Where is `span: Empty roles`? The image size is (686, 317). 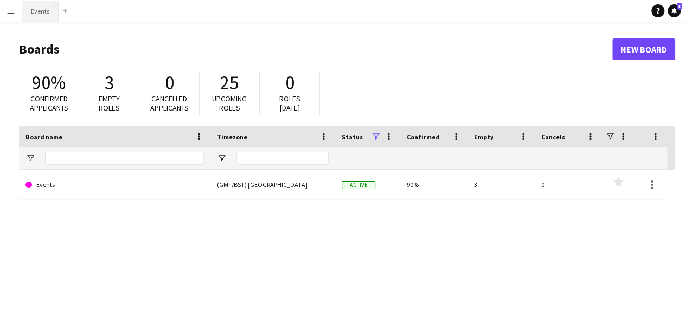
span: Empty roles is located at coordinates (109, 103).